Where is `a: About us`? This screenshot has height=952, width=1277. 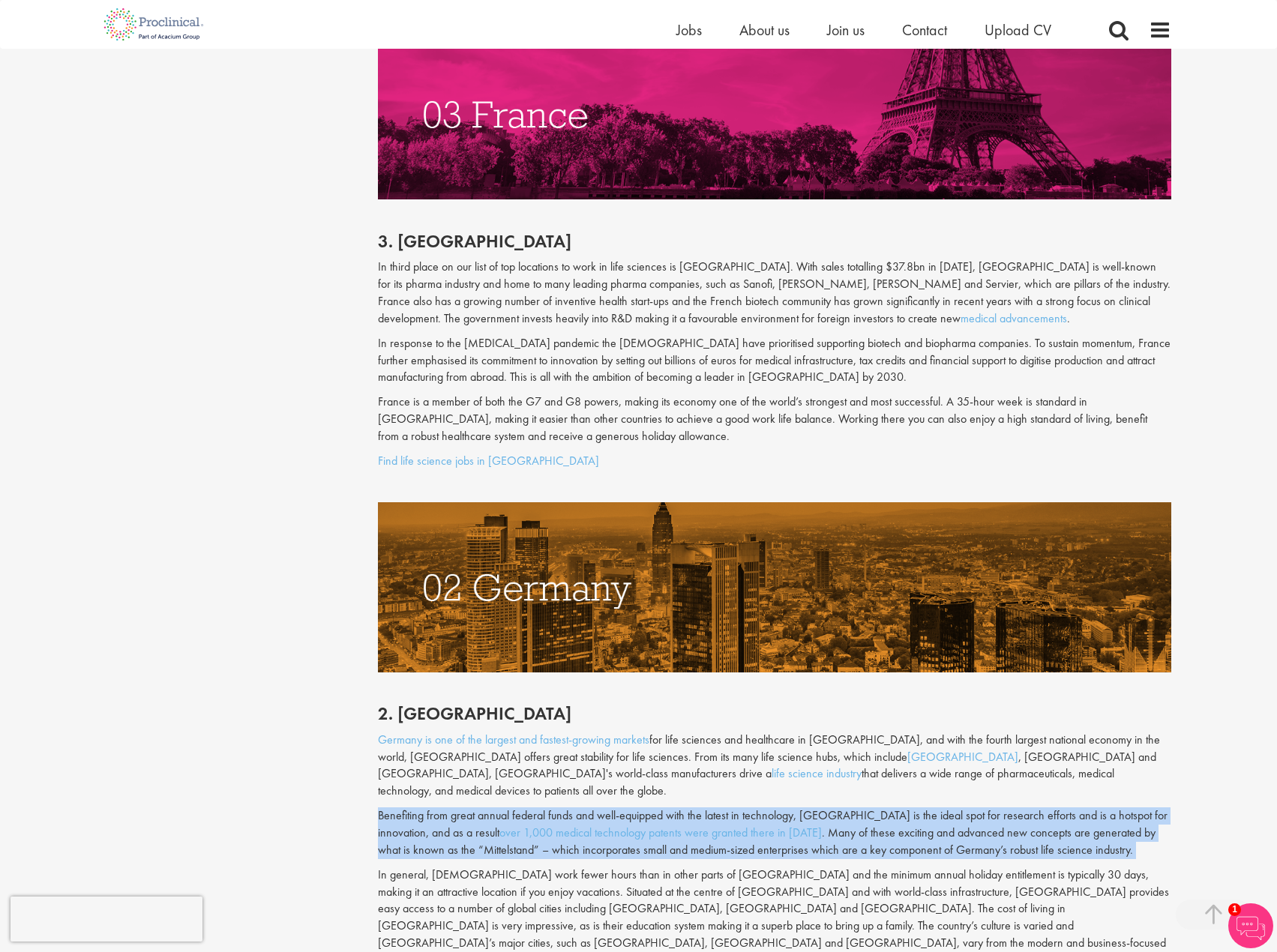 a: About us is located at coordinates (764, 30).